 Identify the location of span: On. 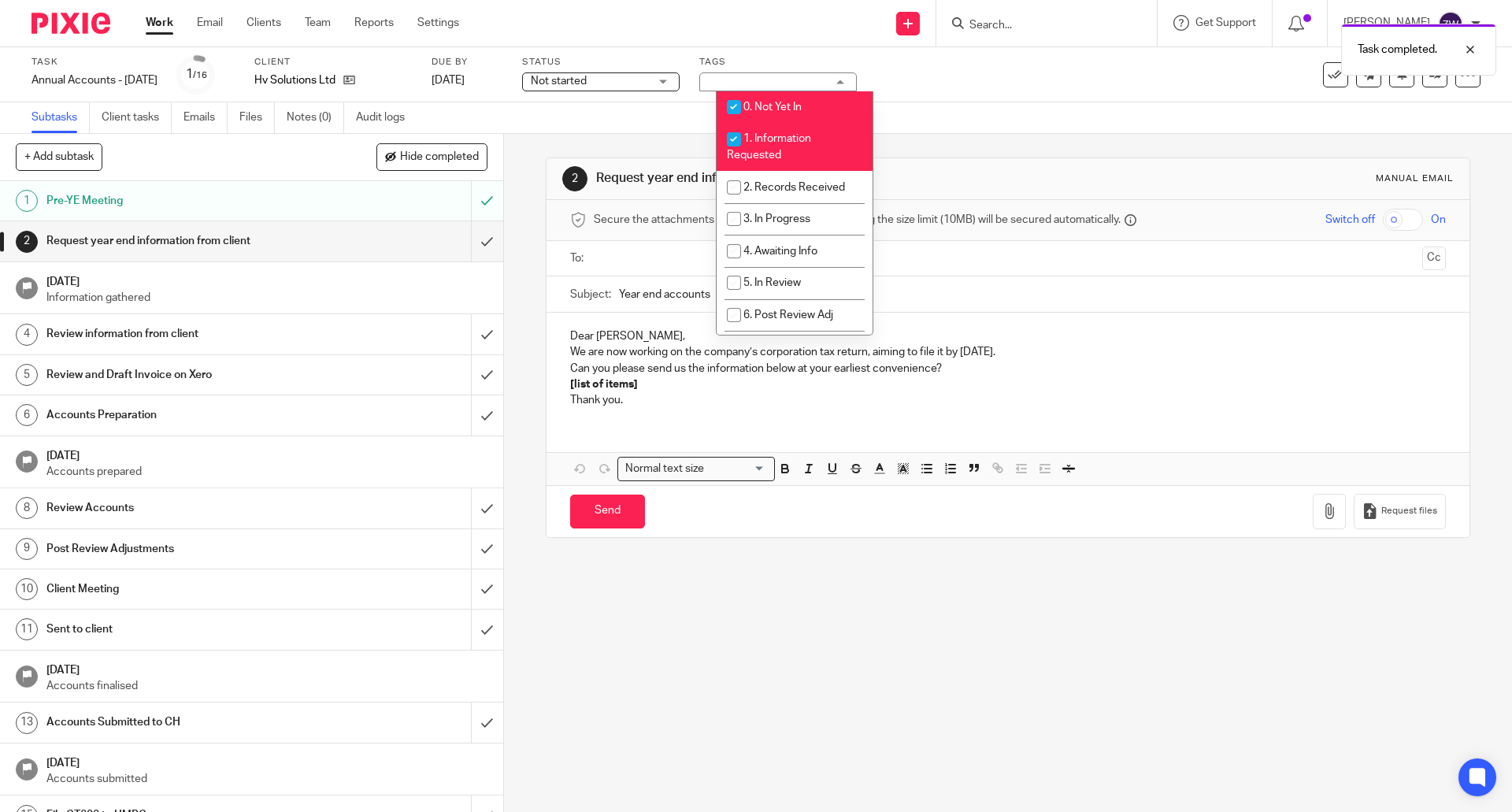
(1438, 219).